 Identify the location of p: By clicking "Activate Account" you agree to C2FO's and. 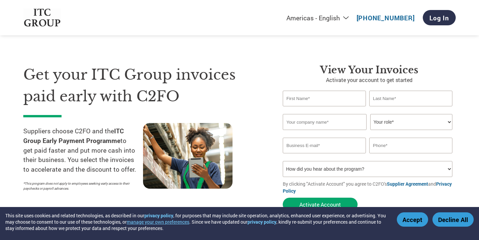
(370, 187).